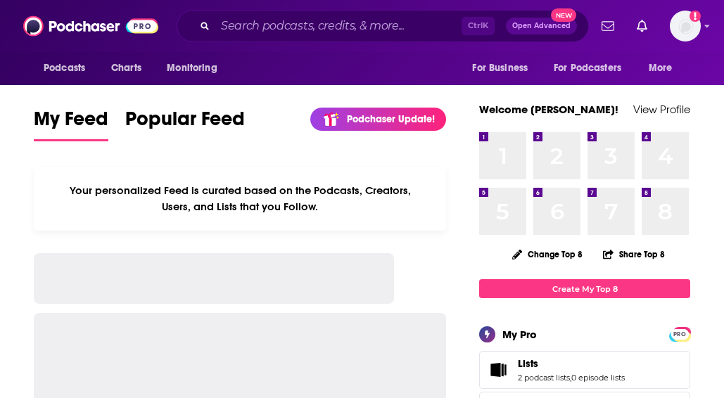 This screenshot has width=724, height=398. What do you see at coordinates (679, 334) in the screenshot?
I see `span: PRO` at bounding box center [679, 334].